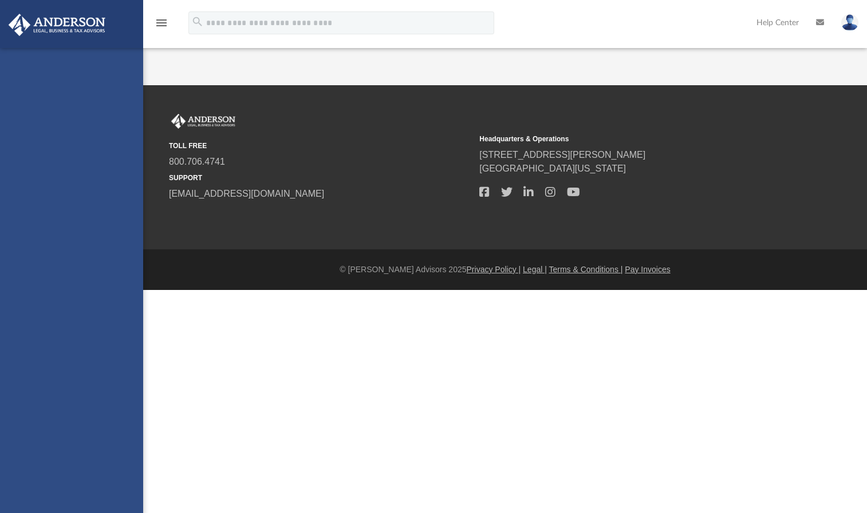  What do you see at coordinates (161, 26) in the screenshot?
I see `a: menu` at bounding box center [161, 26].